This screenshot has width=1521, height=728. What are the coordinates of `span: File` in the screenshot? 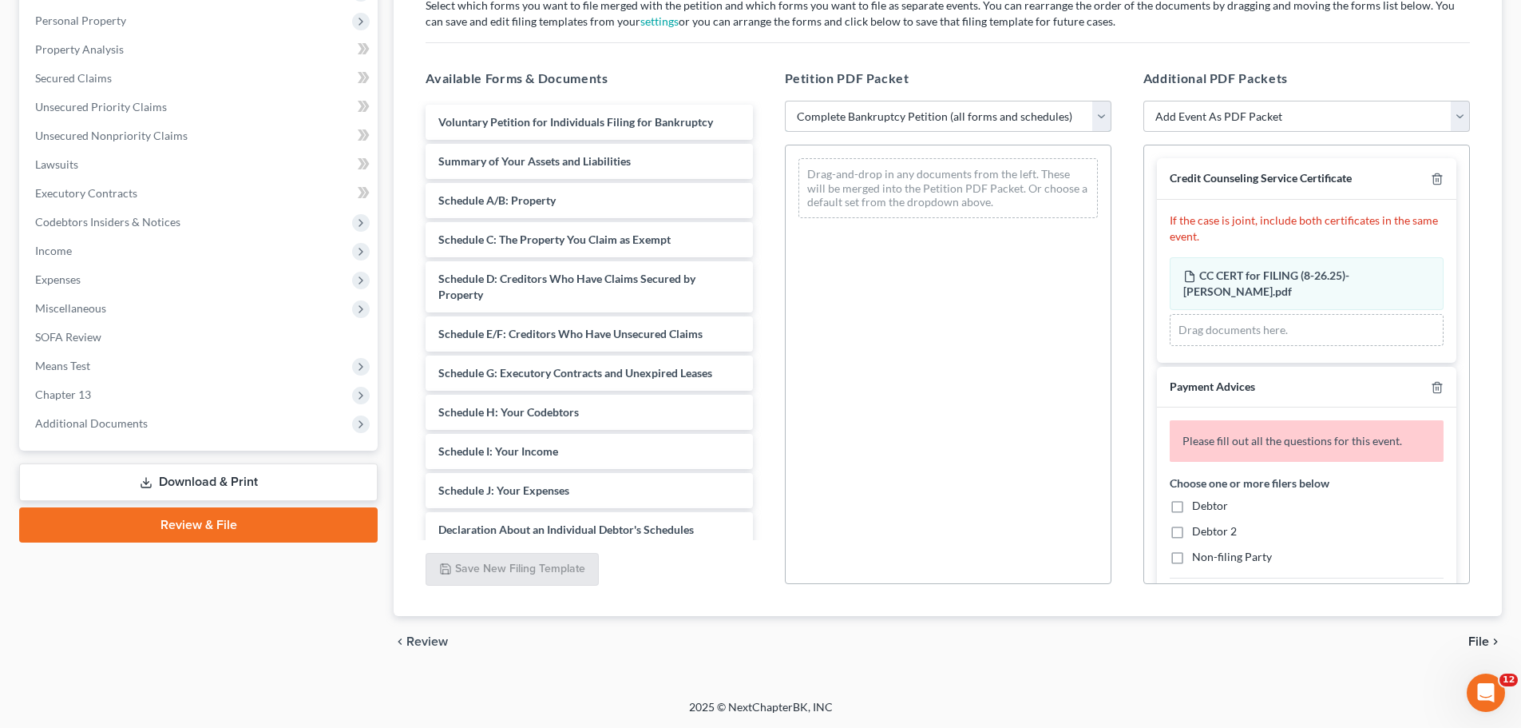 It's located at (1479, 641).